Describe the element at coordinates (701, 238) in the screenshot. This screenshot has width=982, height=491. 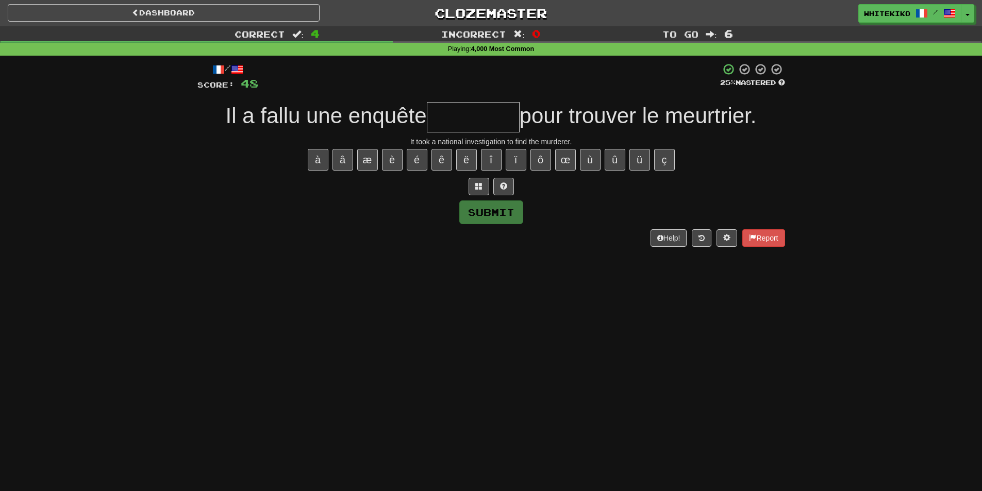
I see `button: Round history (alt+y)` at that location.